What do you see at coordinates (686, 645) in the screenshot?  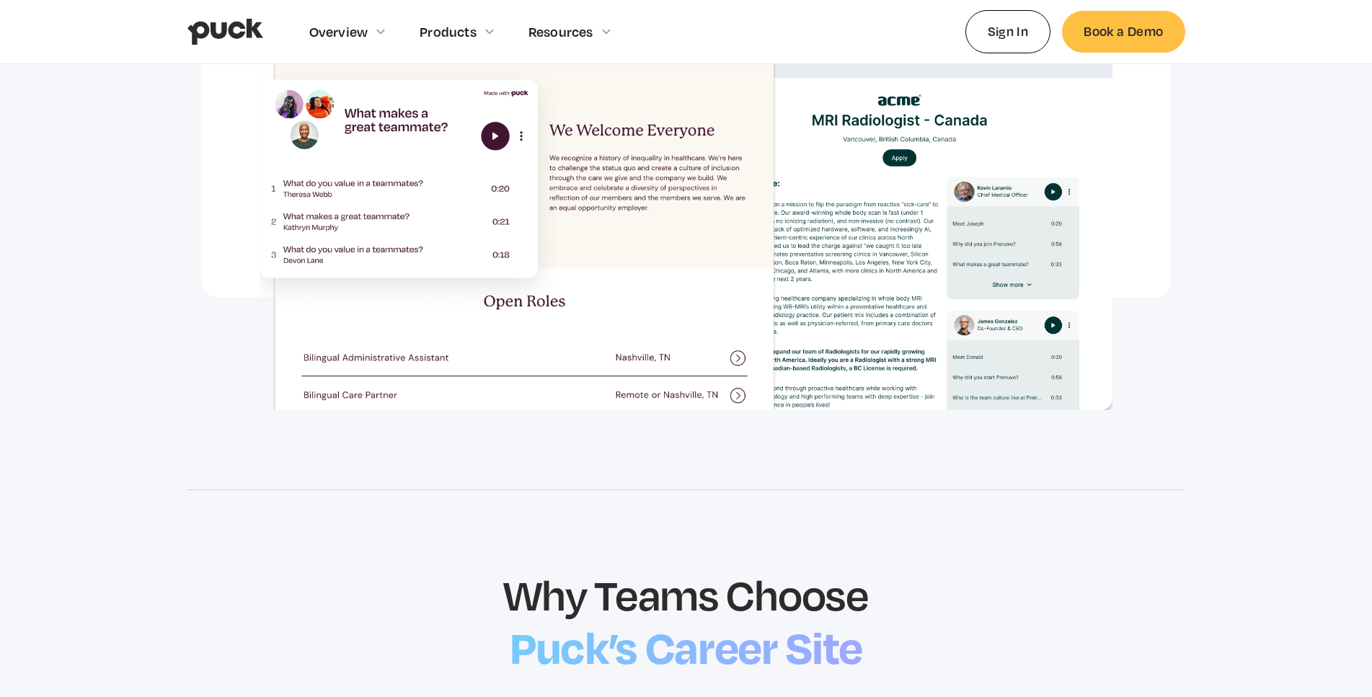 I see `h2: Puck’s Career Site` at bounding box center [686, 645].